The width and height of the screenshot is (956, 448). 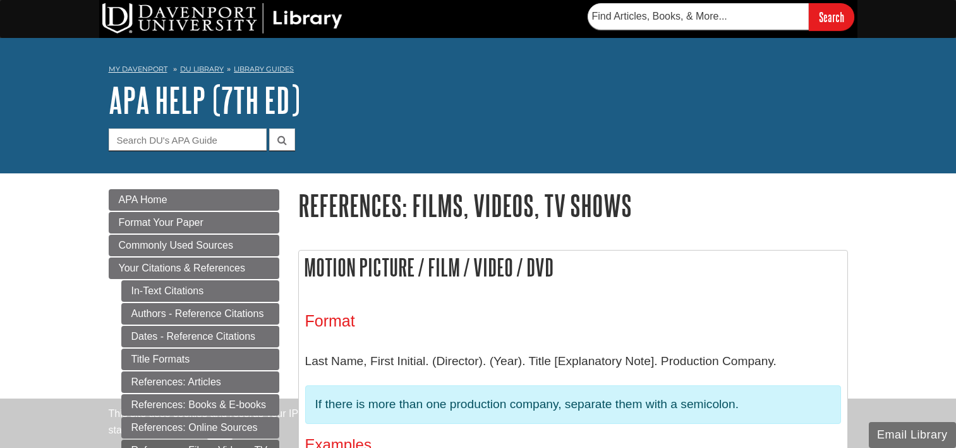 I want to click on nav: breadcrumb, so click(x=479, y=71).